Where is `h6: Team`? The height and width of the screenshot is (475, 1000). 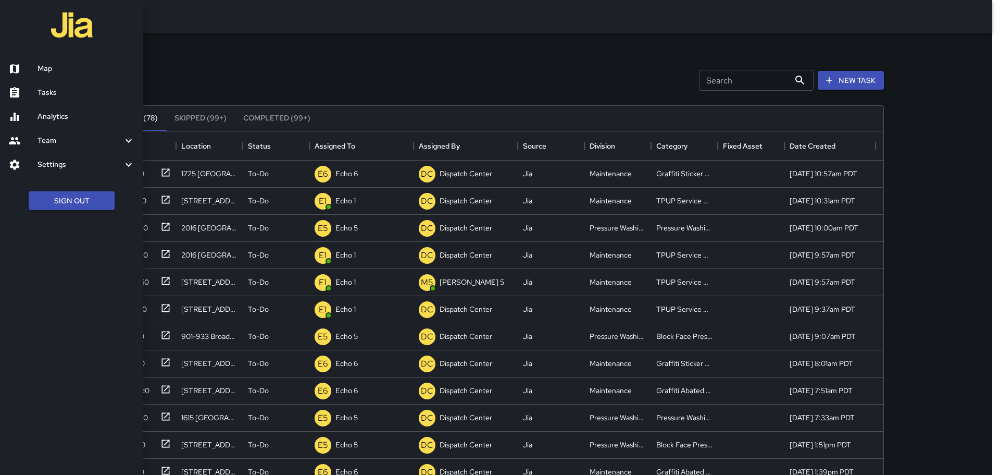 h6: Team is located at coordinates (80, 141).